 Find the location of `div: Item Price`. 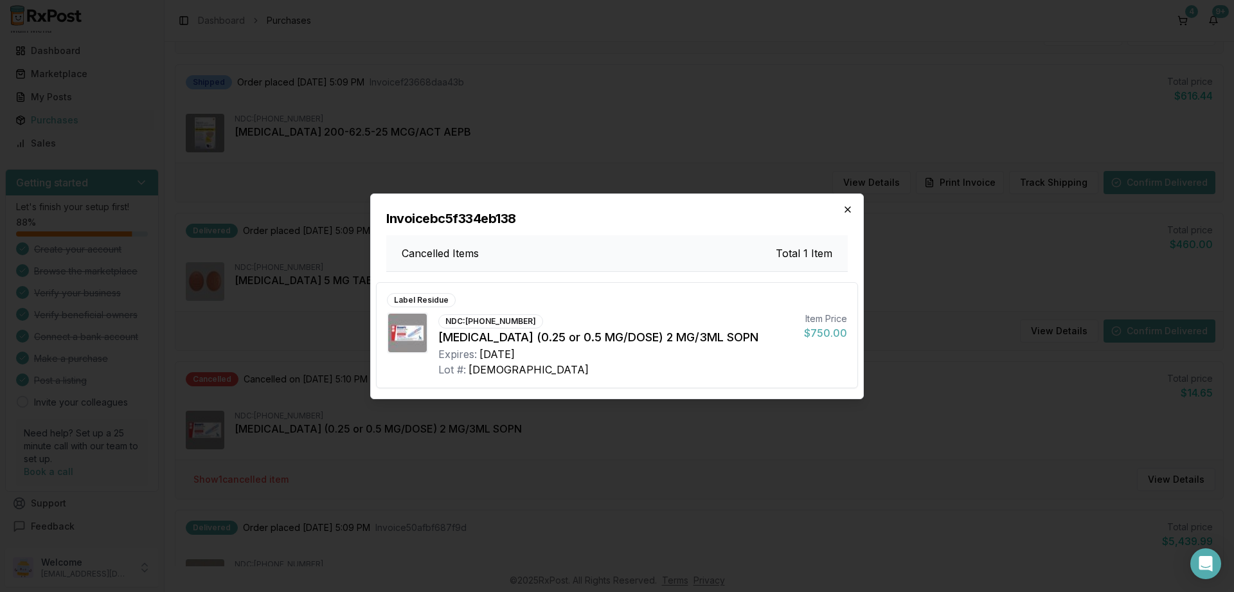

div: Item Price is located at coordinates (825, 319).